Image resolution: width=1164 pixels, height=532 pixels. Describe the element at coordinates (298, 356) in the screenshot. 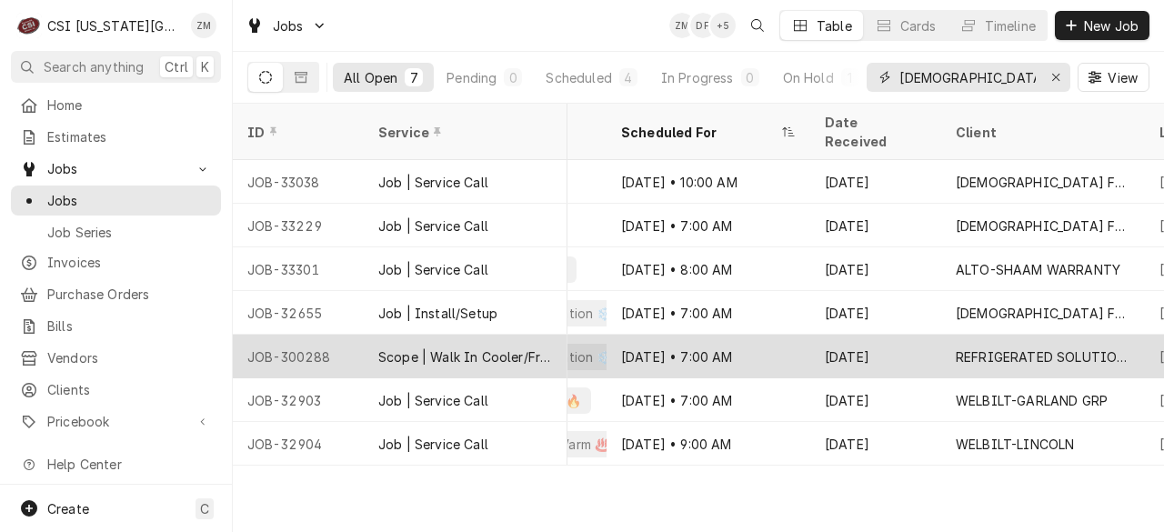

I see `div: JOB-300288` at that location.